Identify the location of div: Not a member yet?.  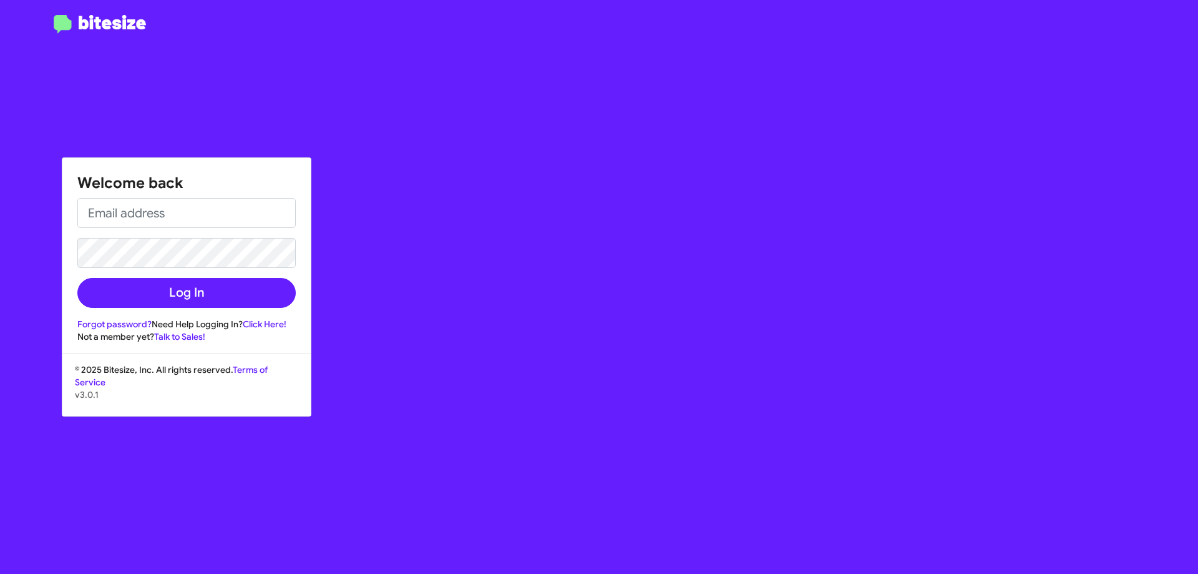
(187, 336).